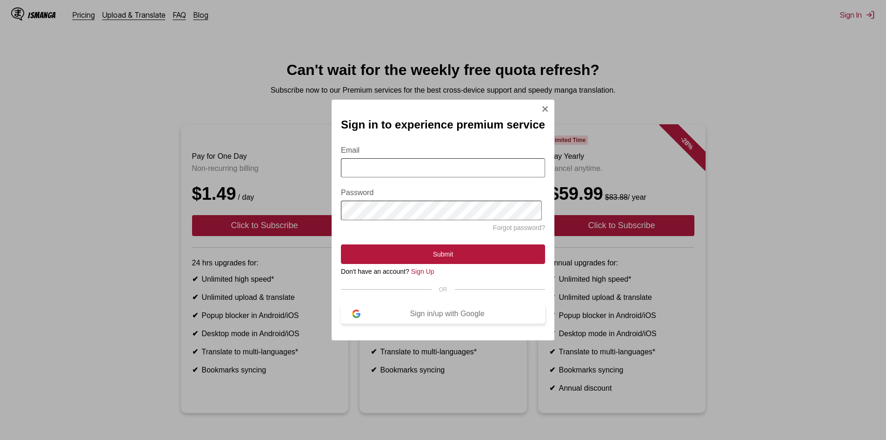 This screenshot has width=886, height=440. What do you see at coordinates (443, 271) in the screenshot?
I see `div: Don't have an account?` at bounding box center [443, 271].